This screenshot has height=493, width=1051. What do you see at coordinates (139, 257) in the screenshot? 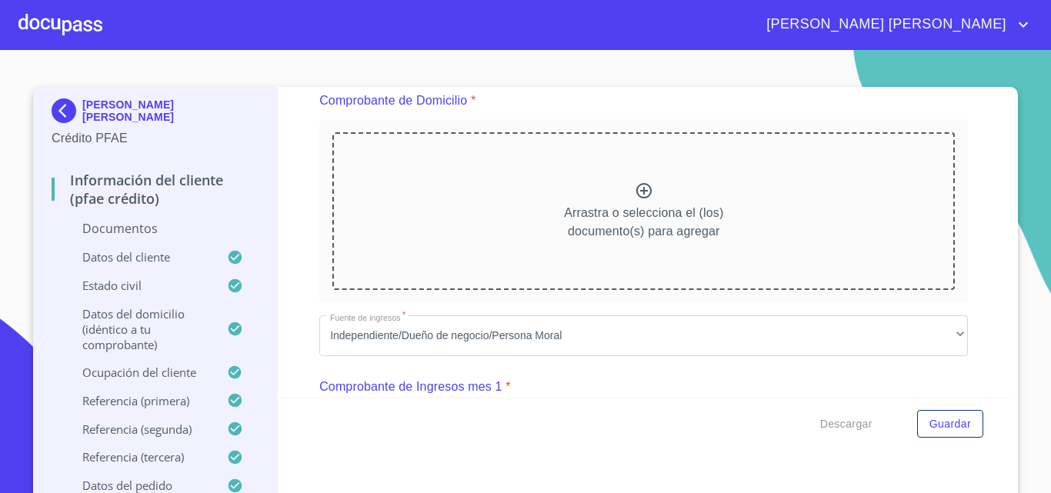
I see `p: Datos del cliente` at bounding box center [139, 257].